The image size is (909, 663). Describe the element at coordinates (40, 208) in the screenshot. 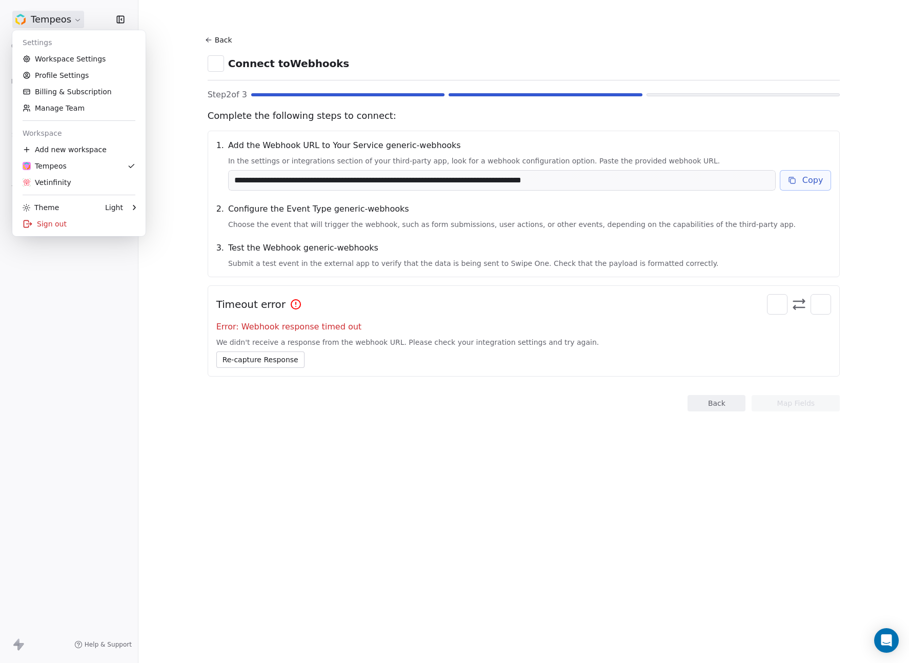

I see `div: Theme` at that location.